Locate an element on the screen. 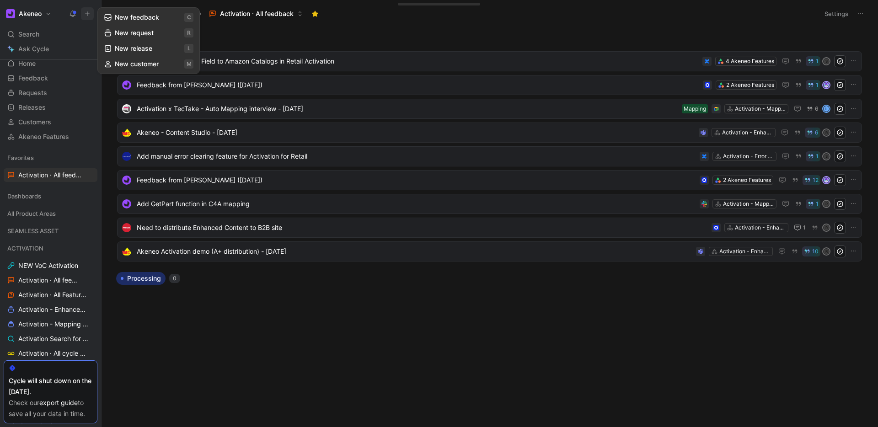 Image resolution: width=878 pixels, height=427 pixels. button: New releasel is located at coordinates (149, 48).